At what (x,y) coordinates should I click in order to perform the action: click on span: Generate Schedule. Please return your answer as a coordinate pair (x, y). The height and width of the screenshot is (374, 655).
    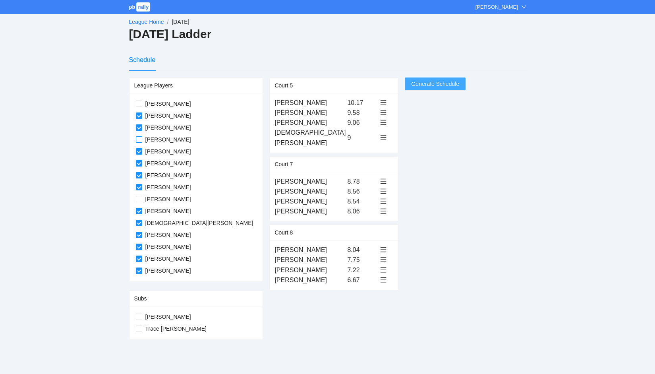
    Looking at the image, I should click on (435, 84).